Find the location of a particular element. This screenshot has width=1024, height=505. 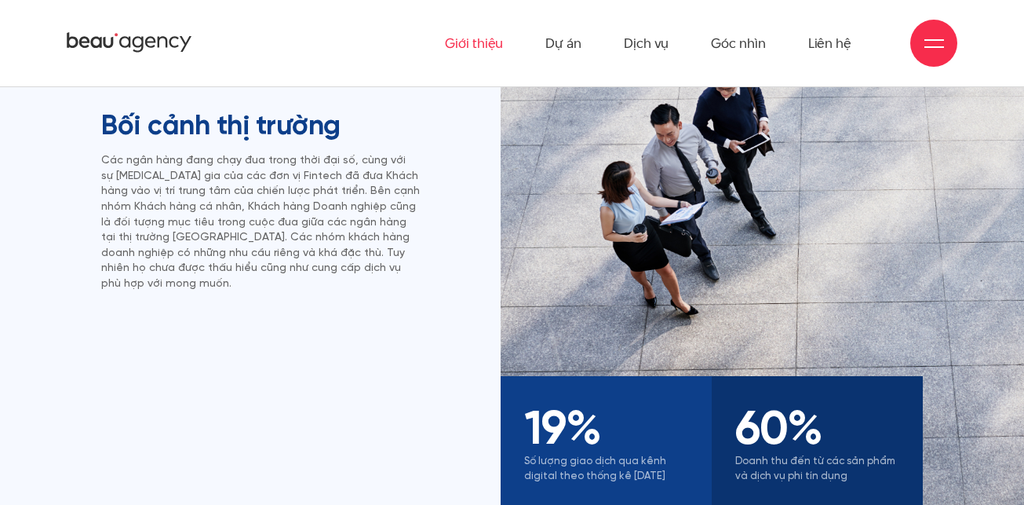

span: 19 is located at coordinates (545, 430).